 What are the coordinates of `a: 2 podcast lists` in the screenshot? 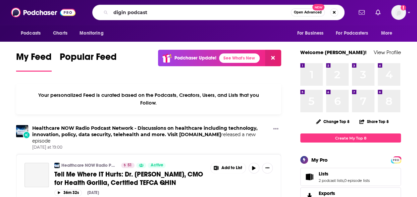 It's located at (331, 180).